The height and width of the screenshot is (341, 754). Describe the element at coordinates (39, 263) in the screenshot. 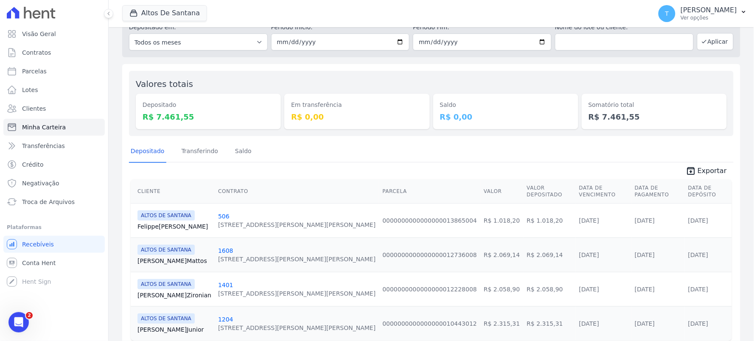

I see `span: Conta Hent` at that location.